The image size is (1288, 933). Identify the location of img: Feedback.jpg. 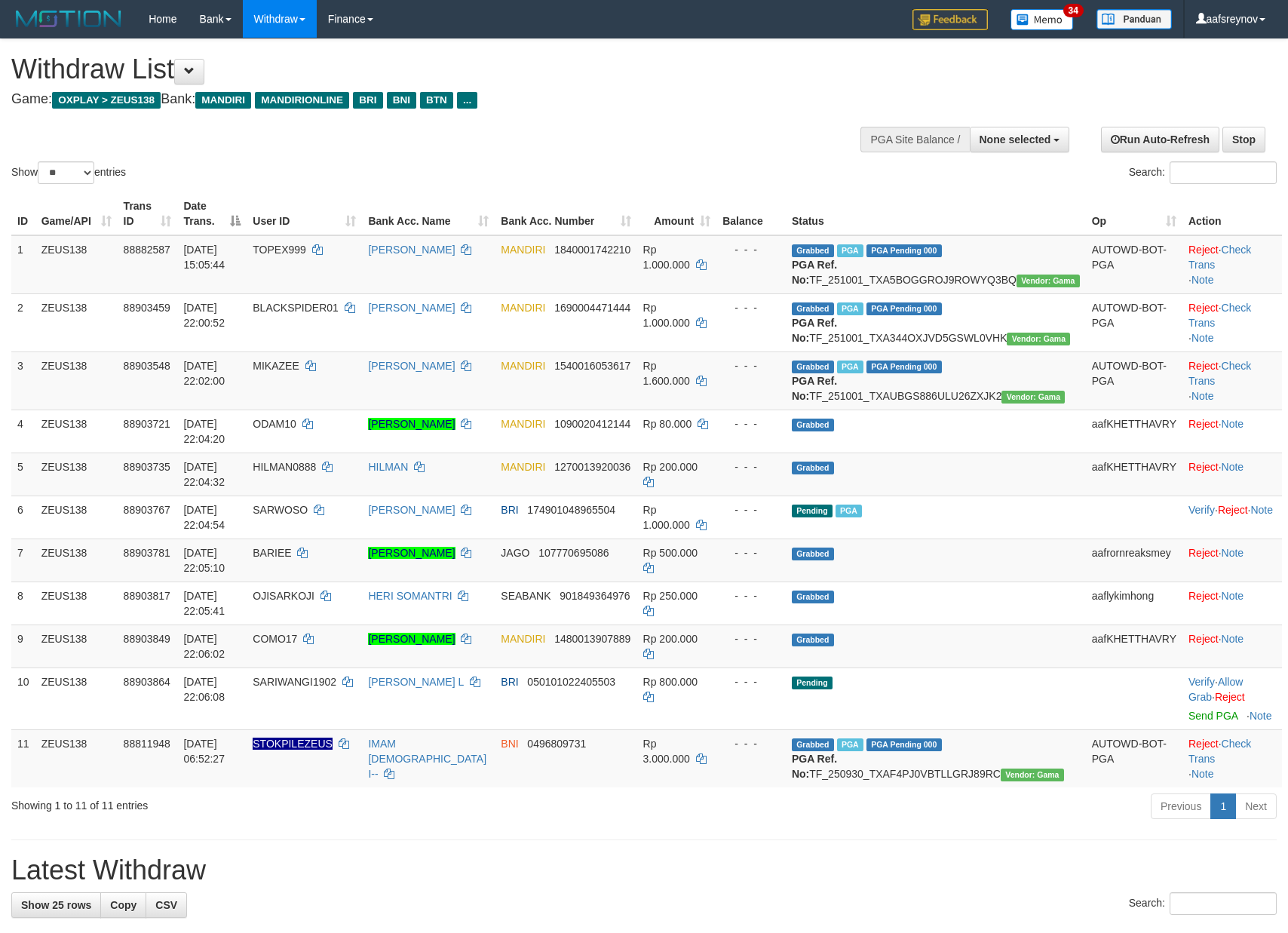
(950, 19).